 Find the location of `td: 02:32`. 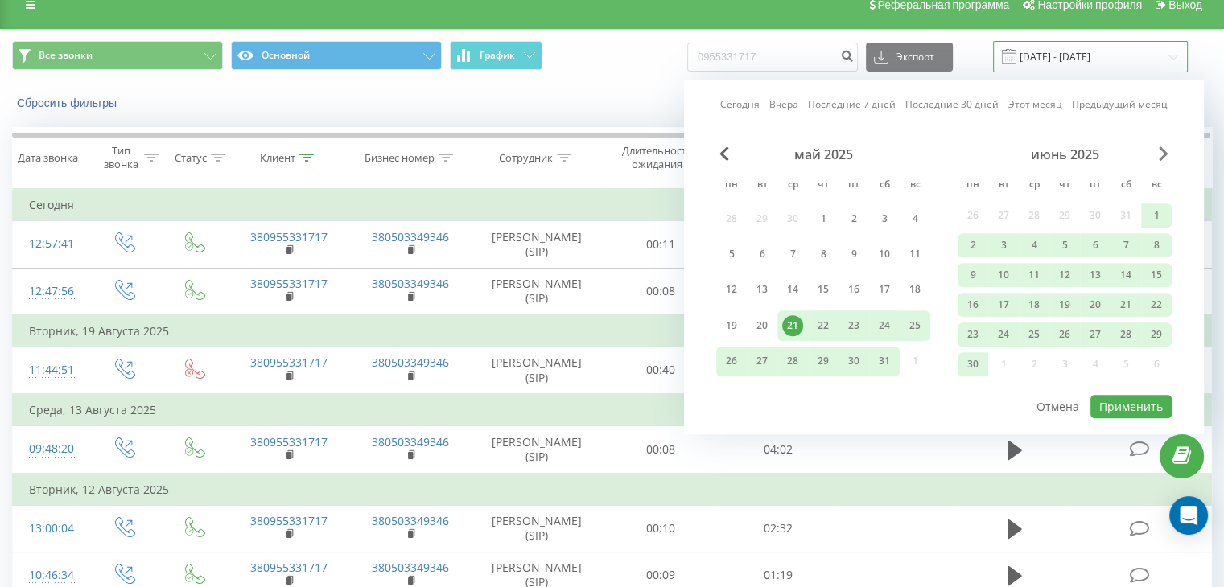

td: 02:32 is located at coordinates (777, 529).